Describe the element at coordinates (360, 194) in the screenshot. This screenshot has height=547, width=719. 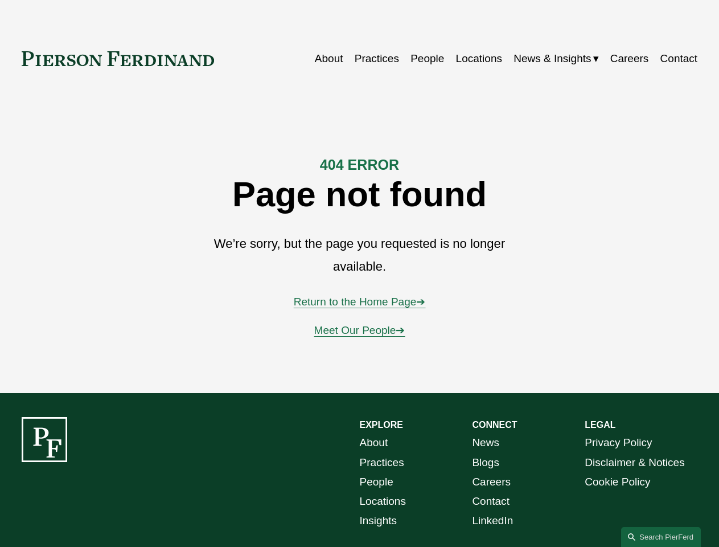
I see `h1: Page not found` at that location.